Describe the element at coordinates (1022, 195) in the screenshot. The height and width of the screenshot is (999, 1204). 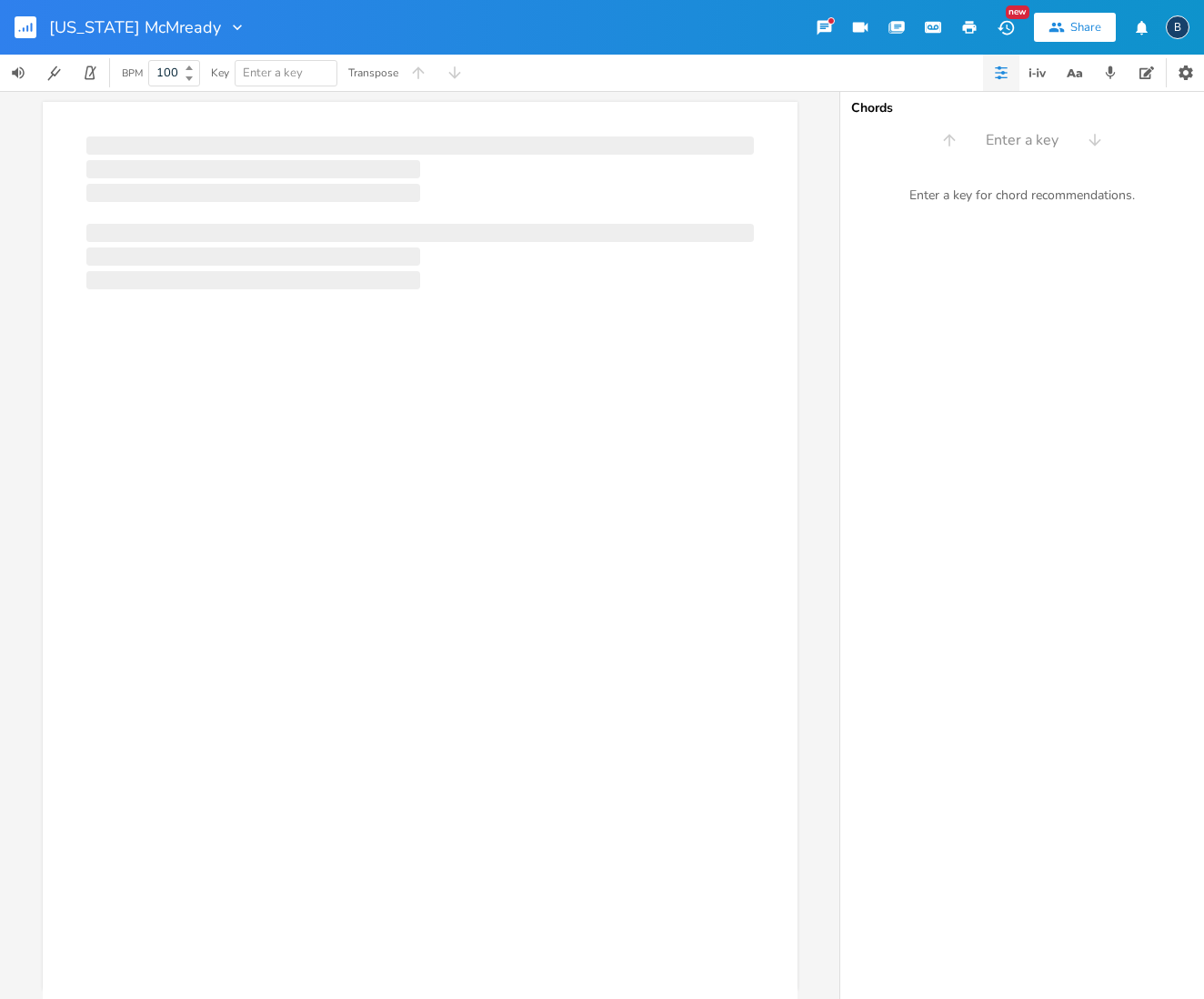
I see `div: Enter a key for chord recommendations.` at that location.